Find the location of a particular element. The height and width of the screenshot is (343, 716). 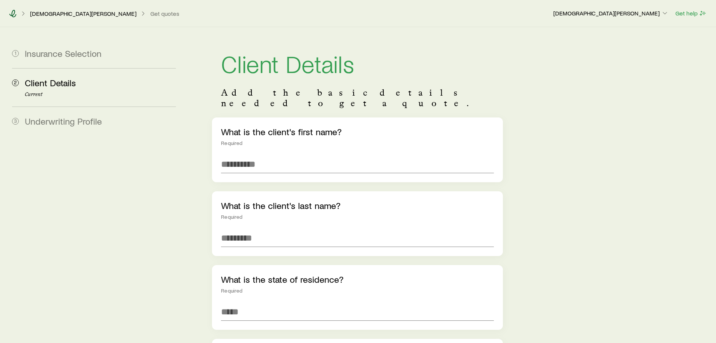

span: Underwriting Profile is located at coordinates (63, 121).